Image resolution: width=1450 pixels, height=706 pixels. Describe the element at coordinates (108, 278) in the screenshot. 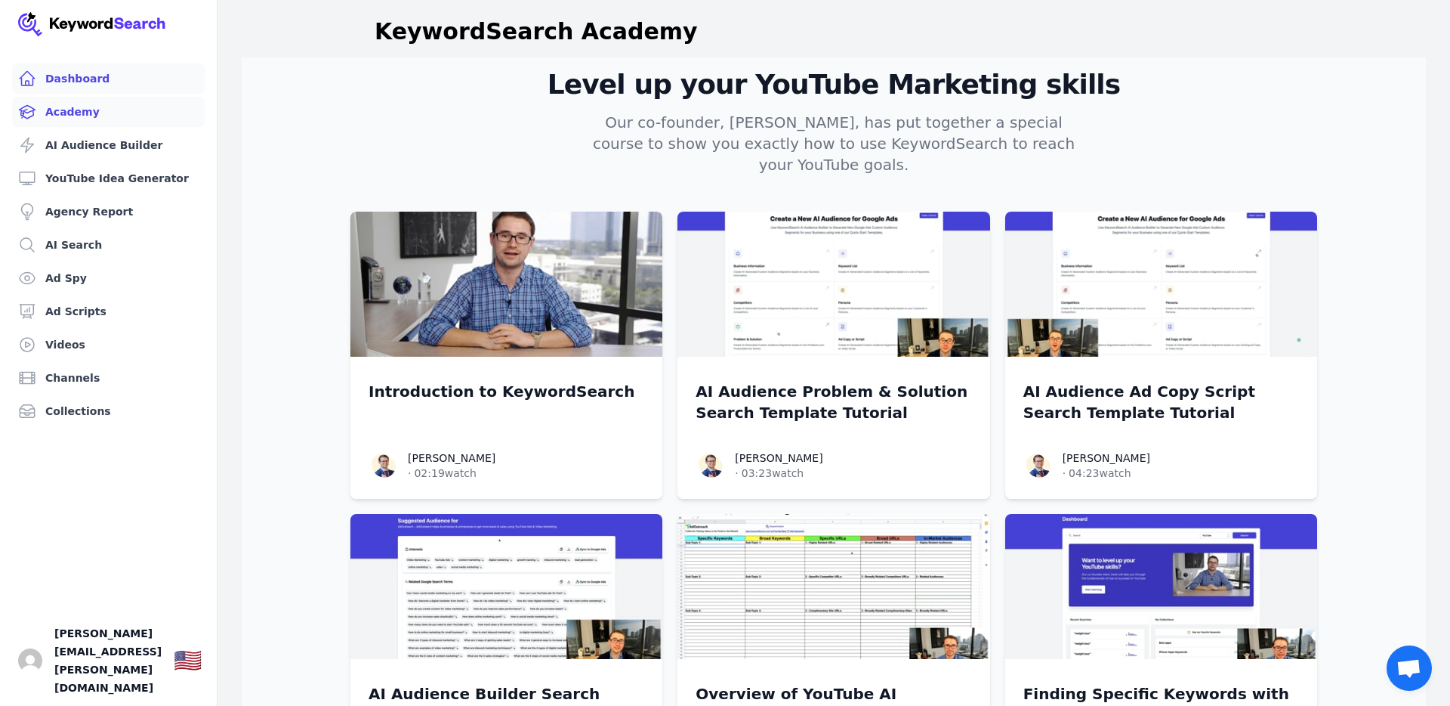

I see `a: Ad Spy` at that location.